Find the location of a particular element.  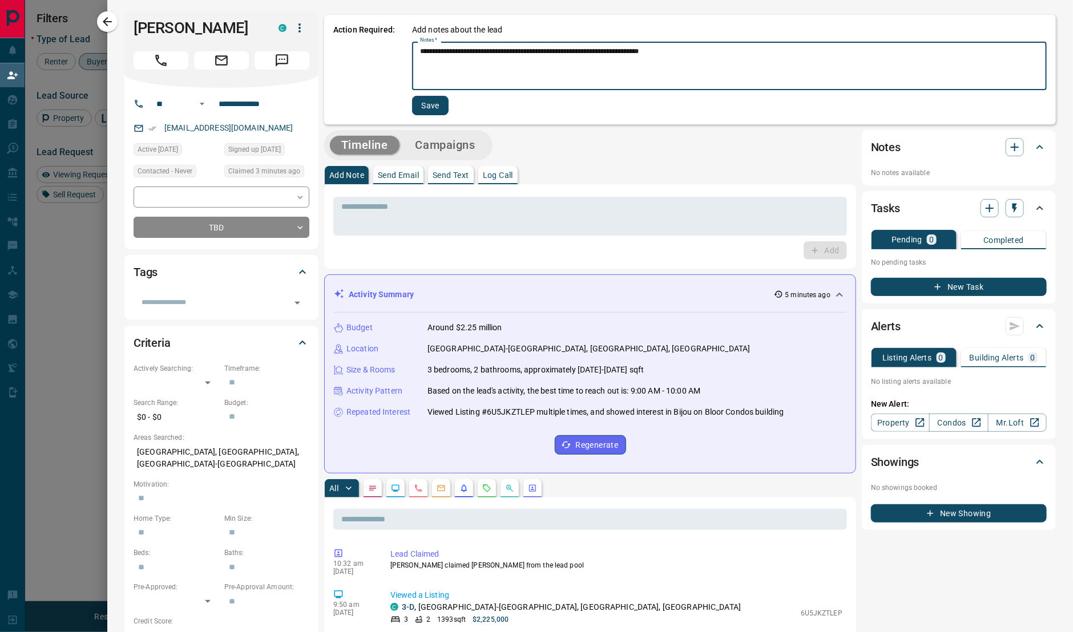

button: Timeline is located at coordinates (365, 145).